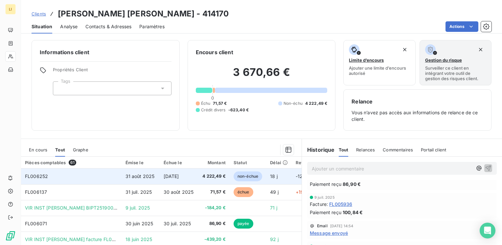 This screenshot has height=245, width=502. I want to click on span: FL006252, so click(36, 176).